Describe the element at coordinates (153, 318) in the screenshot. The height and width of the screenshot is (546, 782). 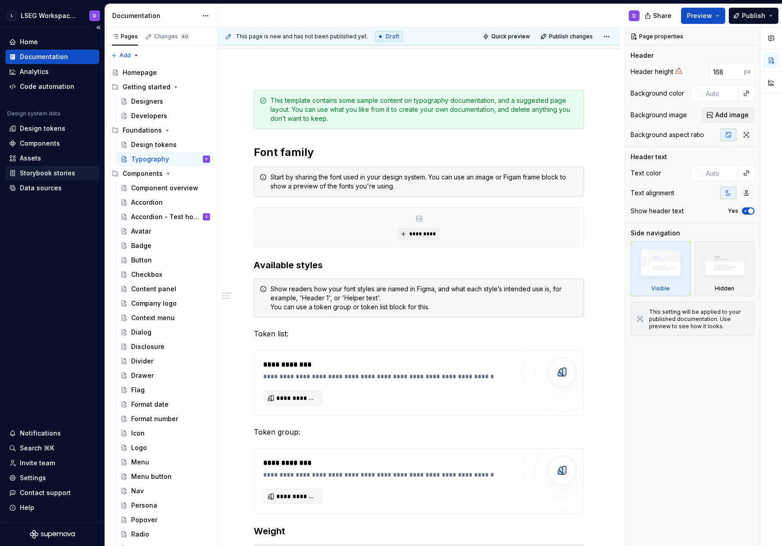
I see `div: Context menu` at that location.